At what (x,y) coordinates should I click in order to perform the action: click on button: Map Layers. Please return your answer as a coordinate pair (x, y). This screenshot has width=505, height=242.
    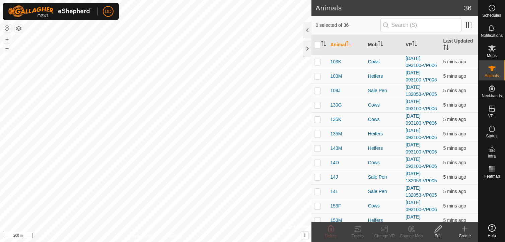
    Looking at the image, I should click on (19, 28).